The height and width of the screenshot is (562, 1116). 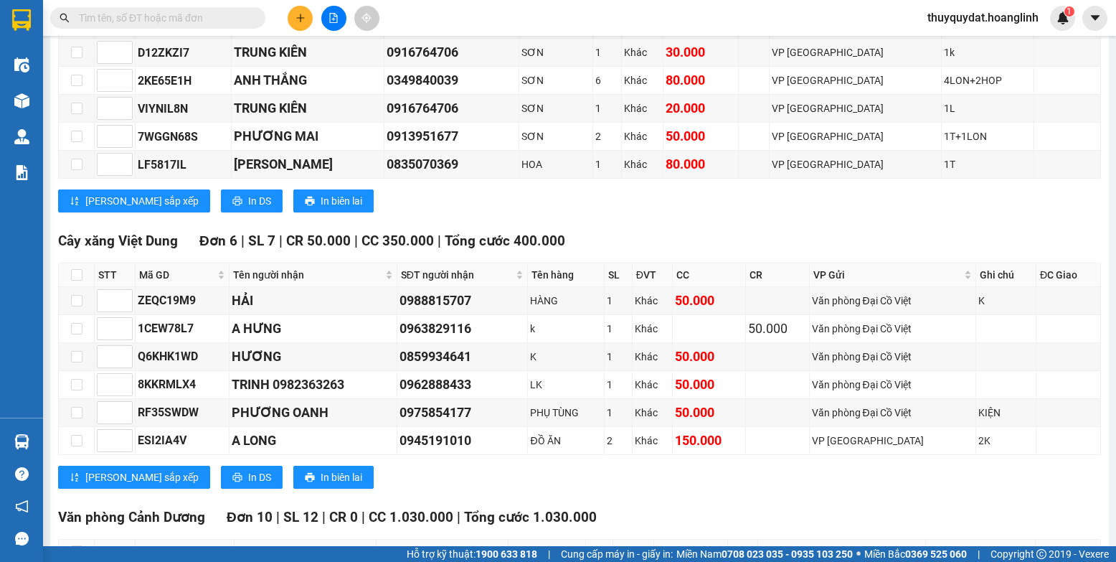 What do you see at coordinates (463, 300) in the screenshot?
I see `td: 0988815707` at bounding box center [463, 300].